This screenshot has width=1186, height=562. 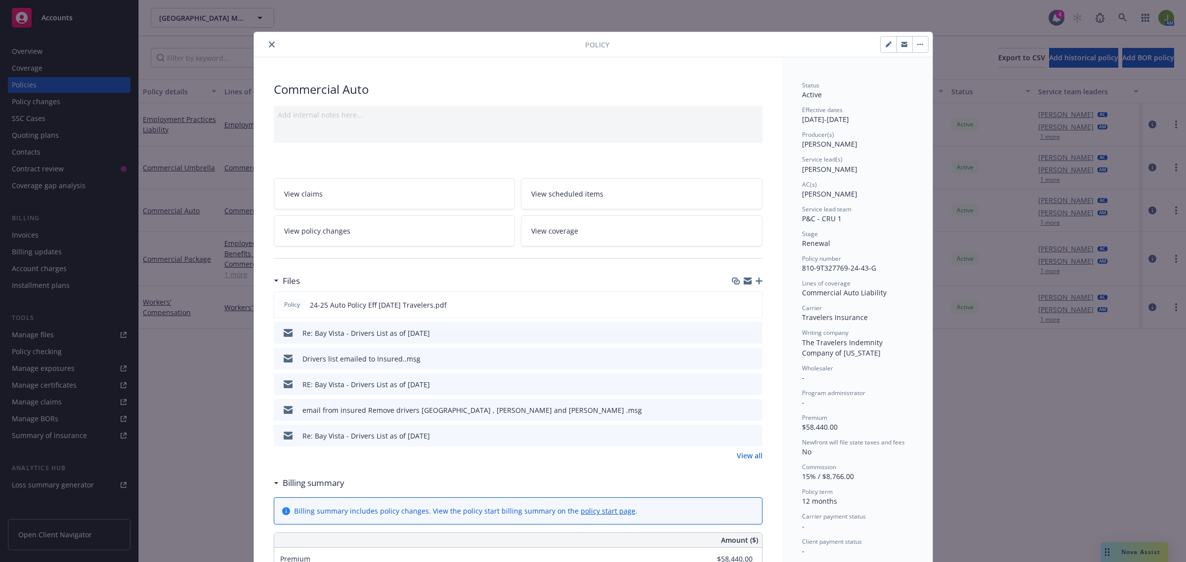 I want to click on span: Effective dates, so click(x=822, y=110).